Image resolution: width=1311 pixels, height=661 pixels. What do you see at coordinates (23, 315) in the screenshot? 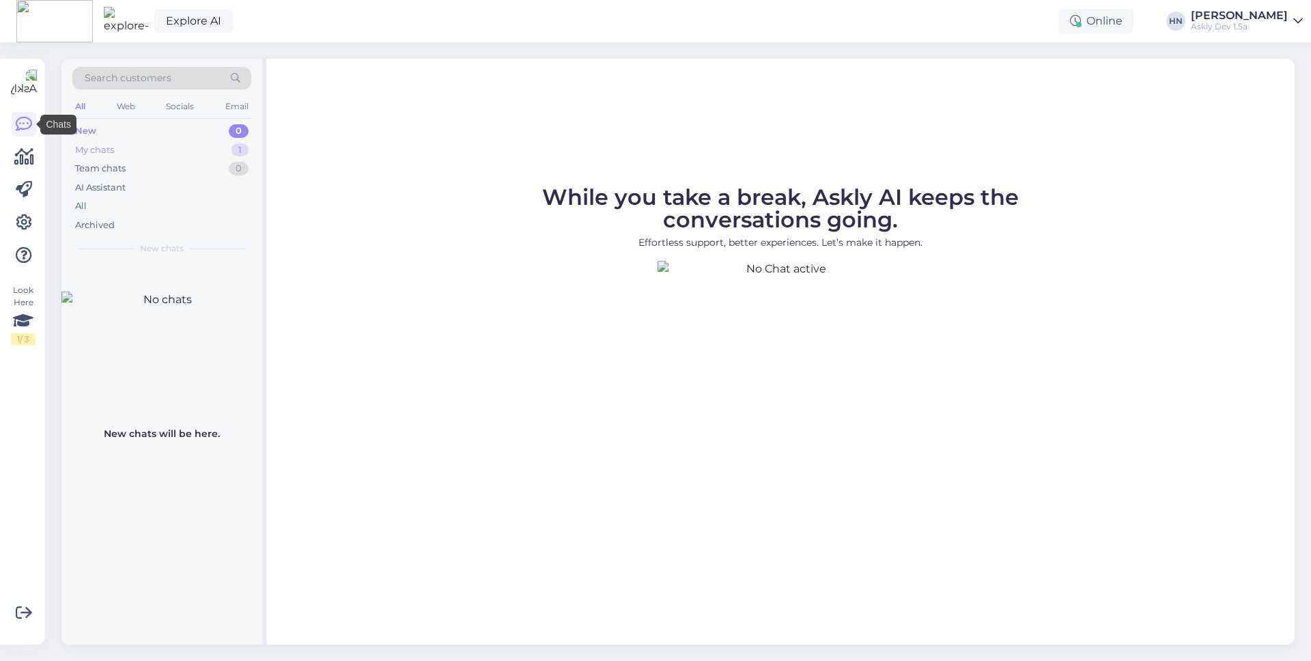
I see `div: Look Here` at bounding box center [23, 315].